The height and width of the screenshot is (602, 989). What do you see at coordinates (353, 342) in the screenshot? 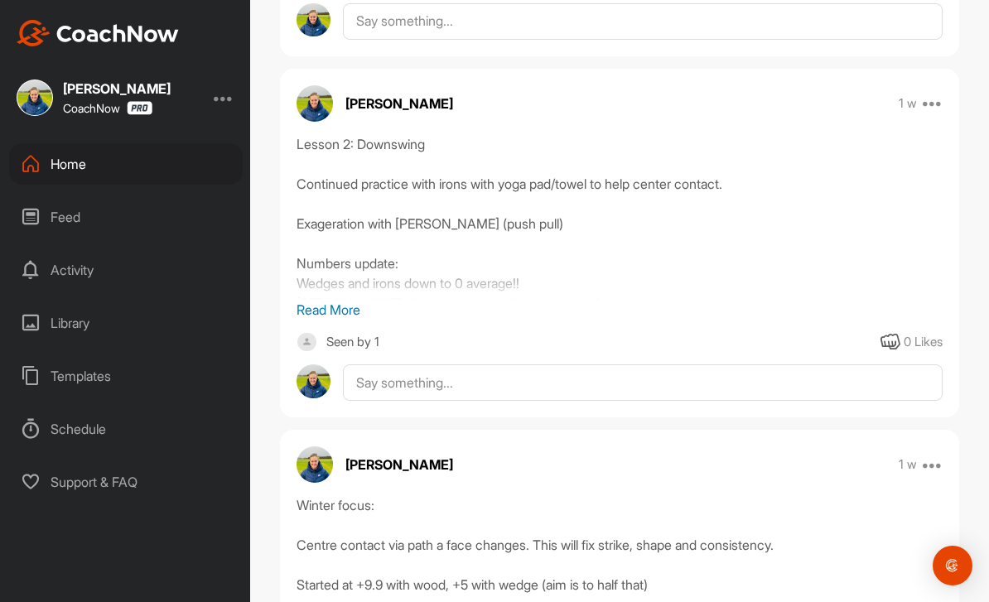
I see `div: Seen by 1` at bounding box center [353, 342].